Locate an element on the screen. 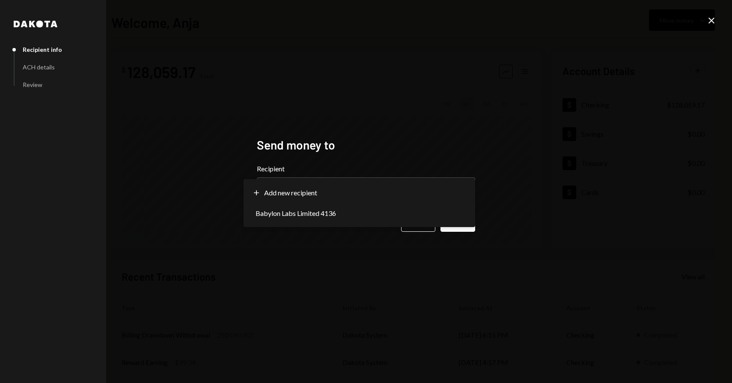 This screenshot has width=732, height=383. div: Recipient info is located at coordinates (42, 49).